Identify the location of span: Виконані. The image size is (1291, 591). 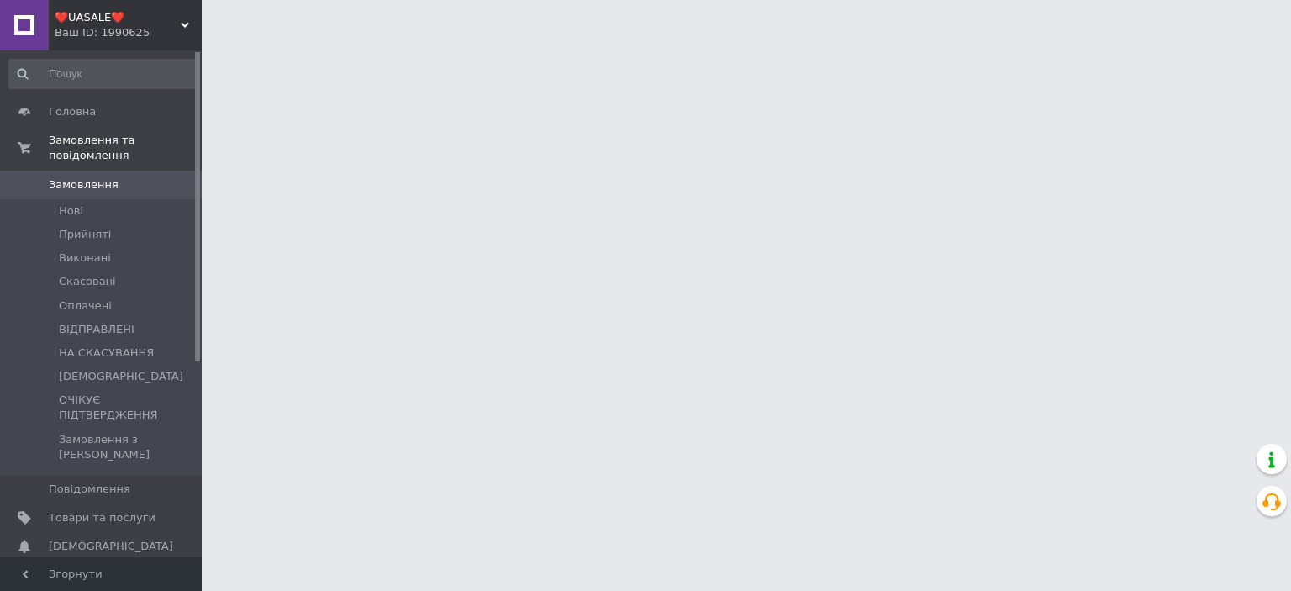
(85, 258).